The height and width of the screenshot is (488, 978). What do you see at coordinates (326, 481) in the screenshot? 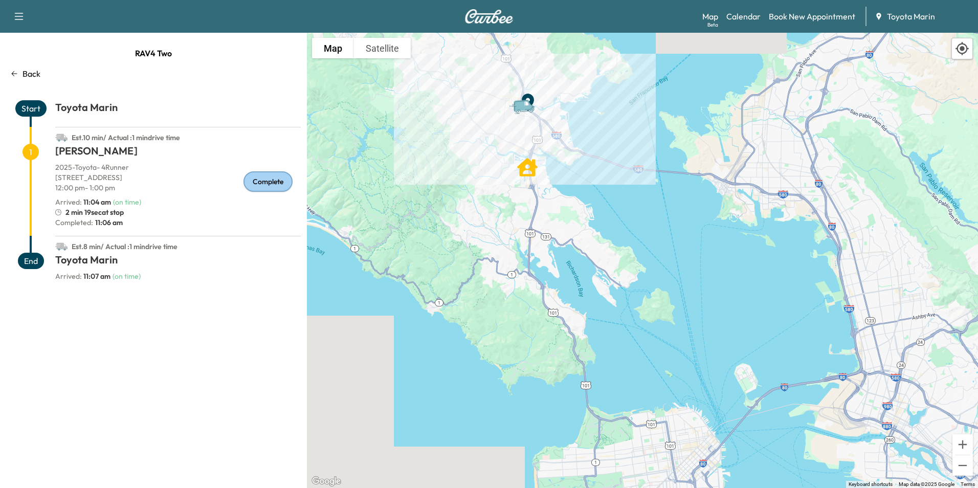
I see `a: Open this area in Google Maps (opens a new window)` at bounding box center [326, 481].